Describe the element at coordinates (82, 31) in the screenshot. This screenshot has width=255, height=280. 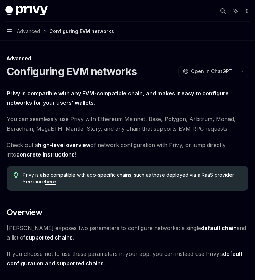
I see `div: Configuring EVM networks` at that location.